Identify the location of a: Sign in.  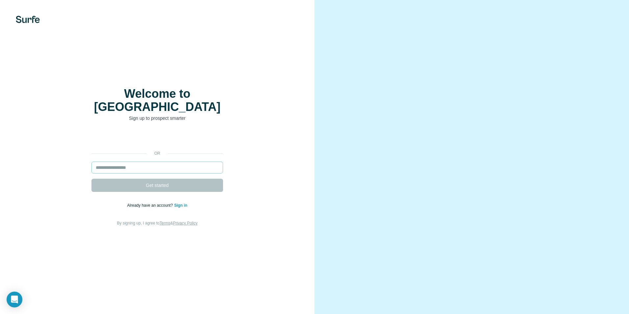
(180, 205).